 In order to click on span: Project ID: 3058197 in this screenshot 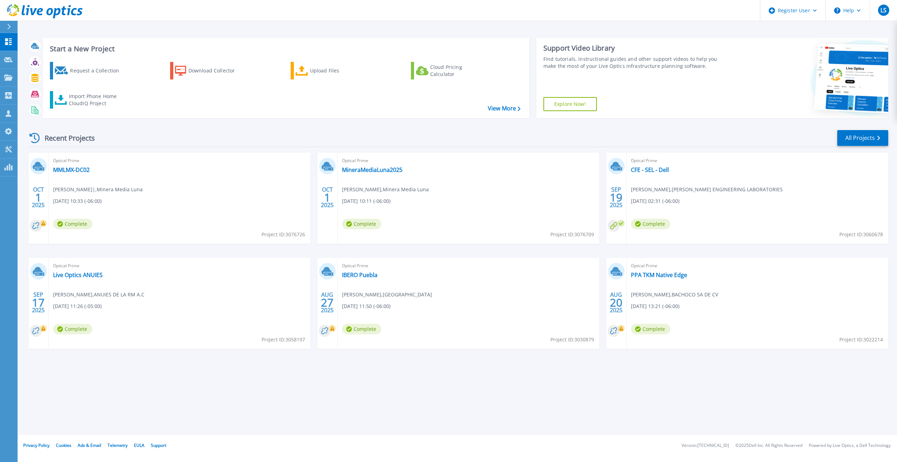, I will do `click(283, 339)`.